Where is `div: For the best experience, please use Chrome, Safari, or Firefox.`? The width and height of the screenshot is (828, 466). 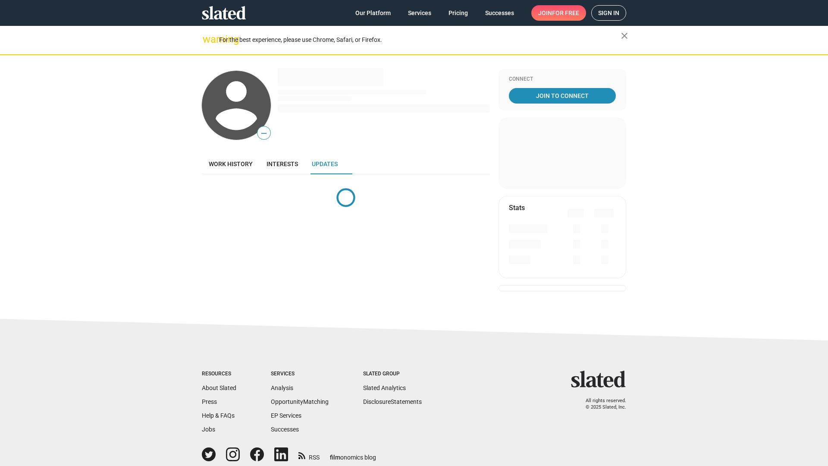 div: For the best experience, please use Chrome, Safari, or Firefox. is located at coordinates (420, 40).